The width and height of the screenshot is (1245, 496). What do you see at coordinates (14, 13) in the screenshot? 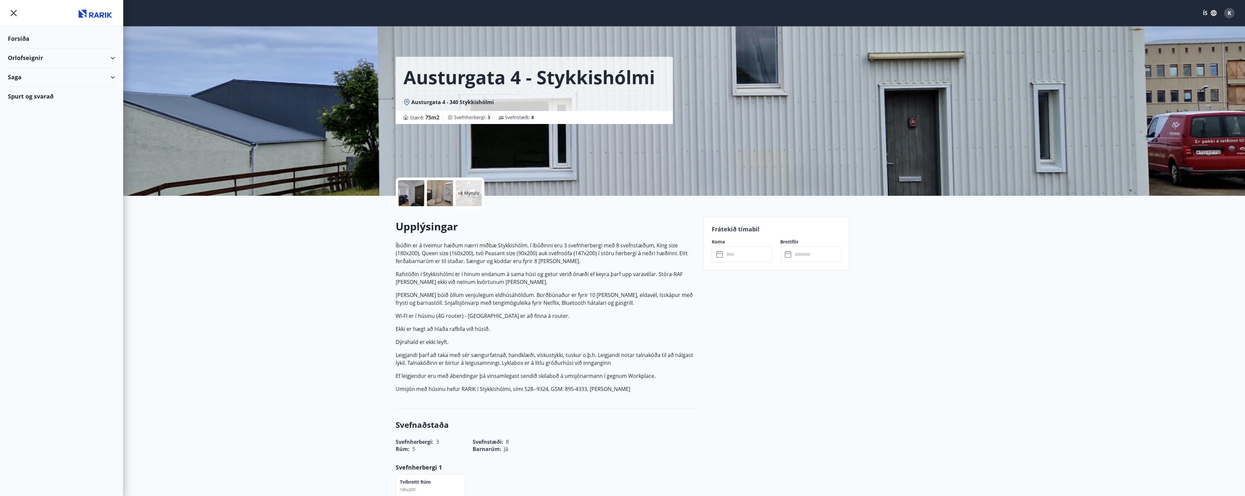
I see `button: menu` at bounding box center [14, 13].